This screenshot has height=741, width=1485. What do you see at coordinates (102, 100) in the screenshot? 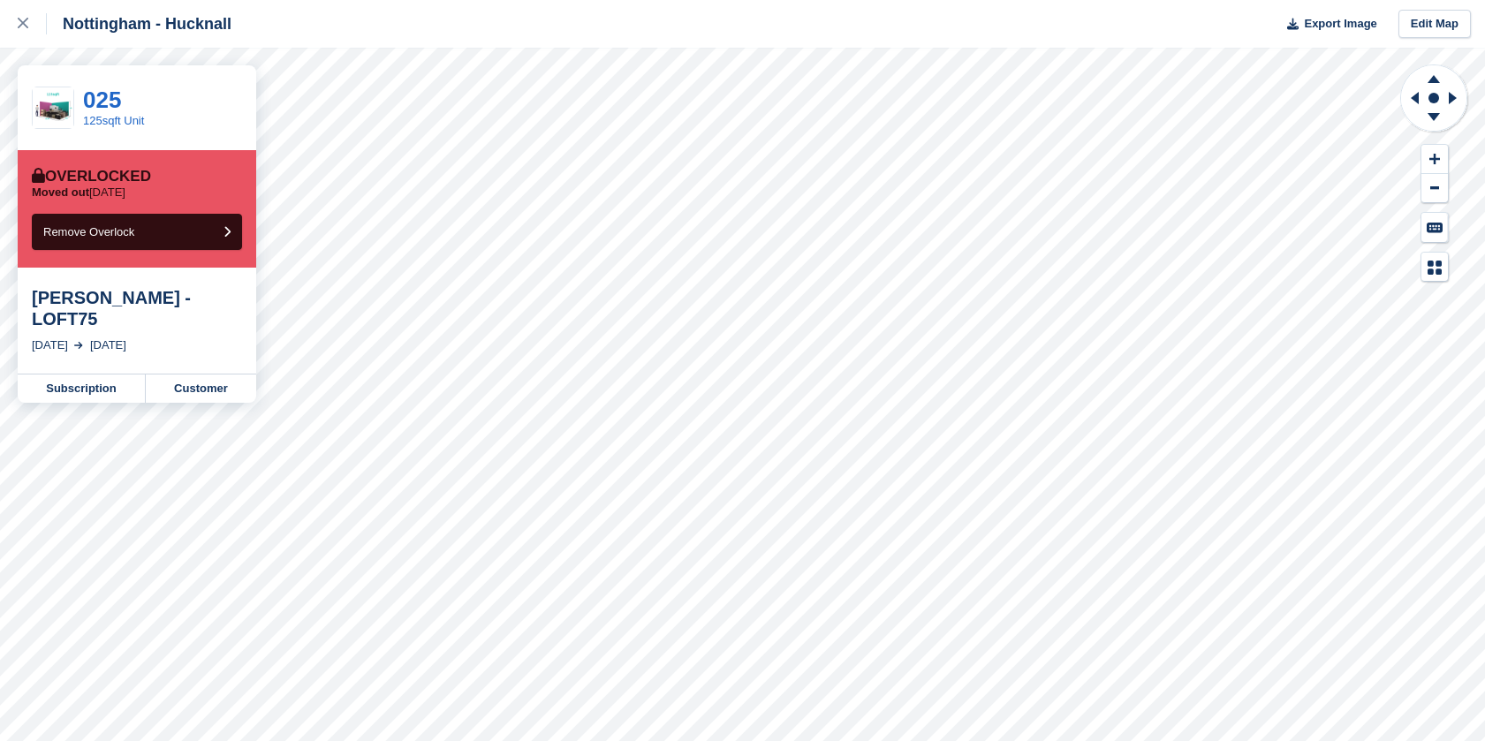
I see `a: 025` at bounding box center [102, 100].